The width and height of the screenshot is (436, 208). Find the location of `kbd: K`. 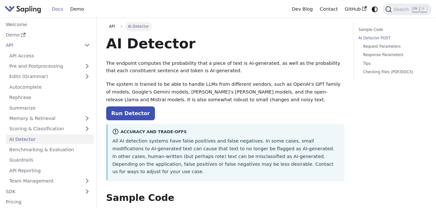

kbd: K is located at coordinates (424, 9).